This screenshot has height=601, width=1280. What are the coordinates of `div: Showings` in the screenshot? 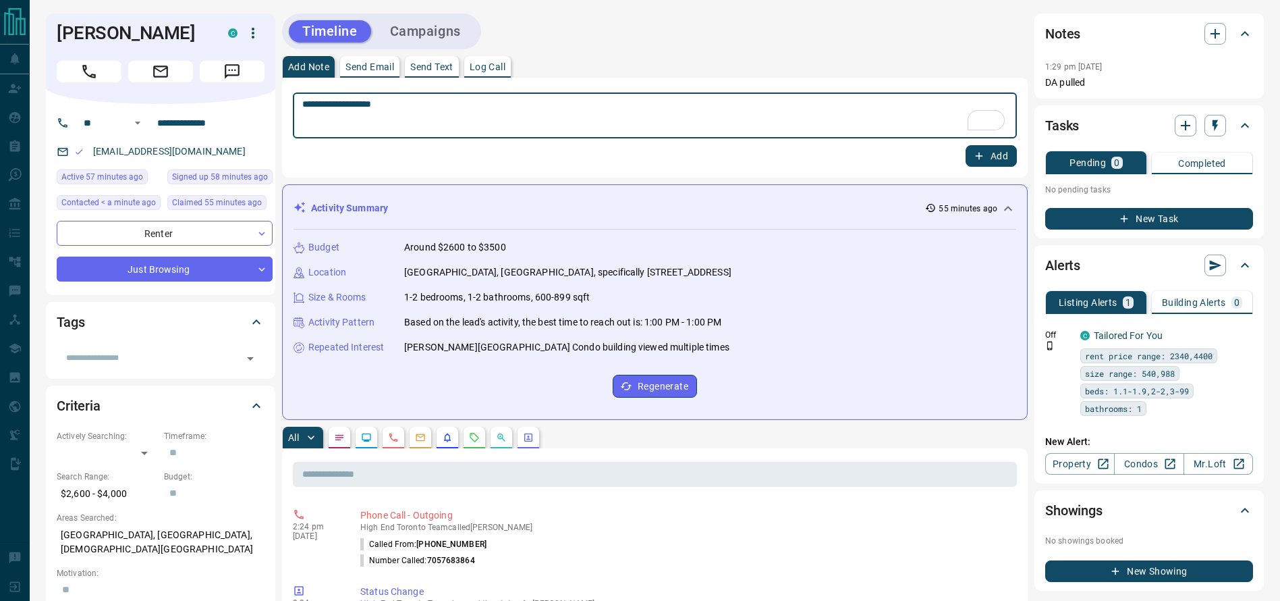 It's located at (1149, 510).